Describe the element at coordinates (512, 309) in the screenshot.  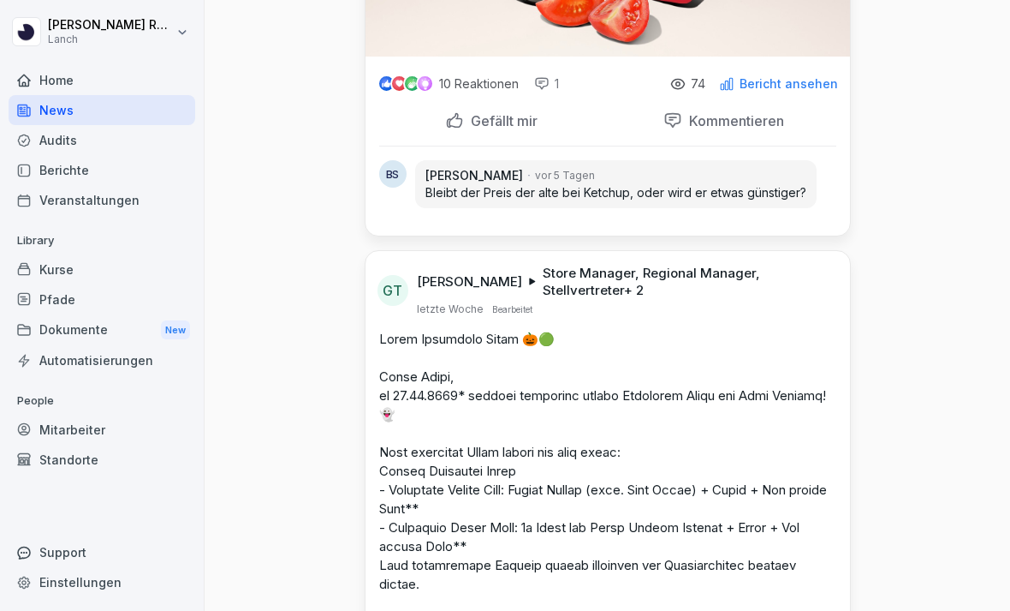
I see `p: Bearbeitet` at that location.